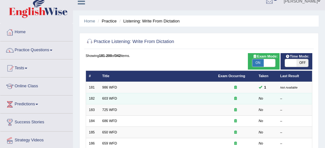  What do you see at coordinates (231, 76) in the screenshot?
I see `a: Exam Occurring` at bounding box center [231, 76].